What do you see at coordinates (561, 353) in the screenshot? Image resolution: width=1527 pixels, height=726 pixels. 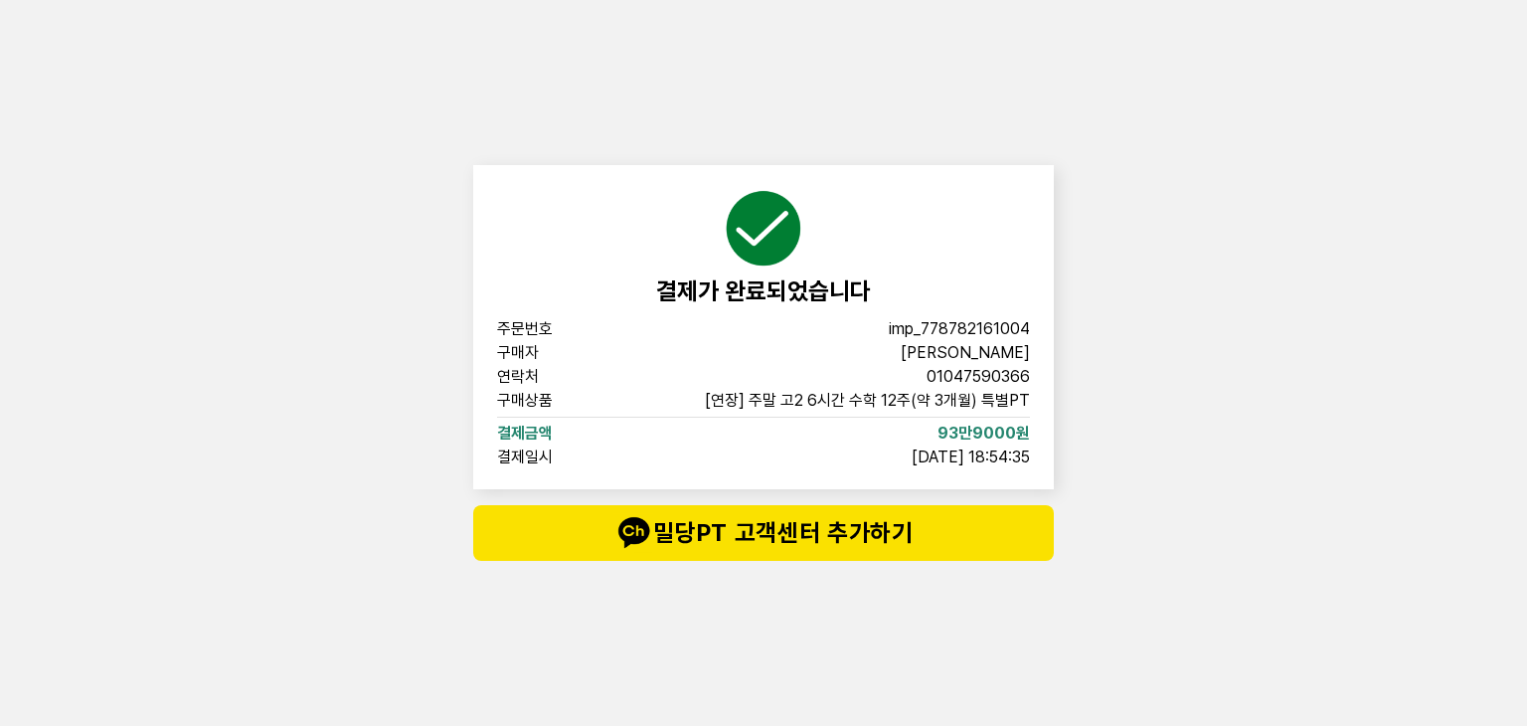 I see `span: 구매자` at bounding box center [561, 353].